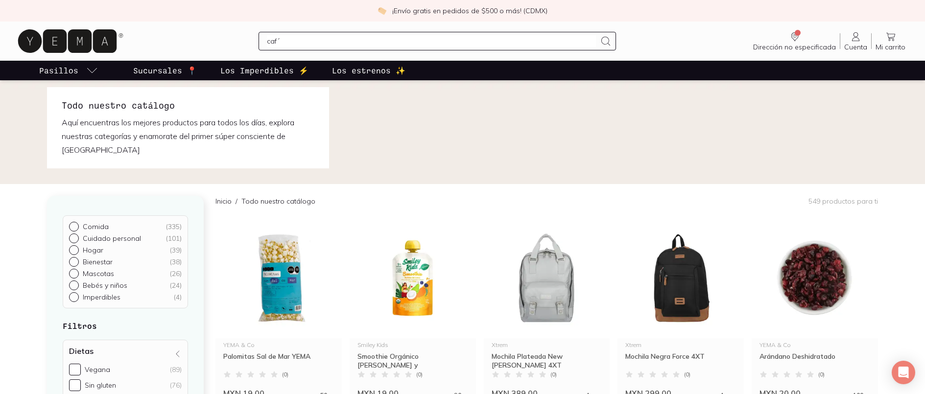 Image resolution: width=925 pixels, height=394 pixels. What do you see at coordinates (81, 351) in the screenshot?
I see `h4: Dietas` at bounding box center [81, 351].